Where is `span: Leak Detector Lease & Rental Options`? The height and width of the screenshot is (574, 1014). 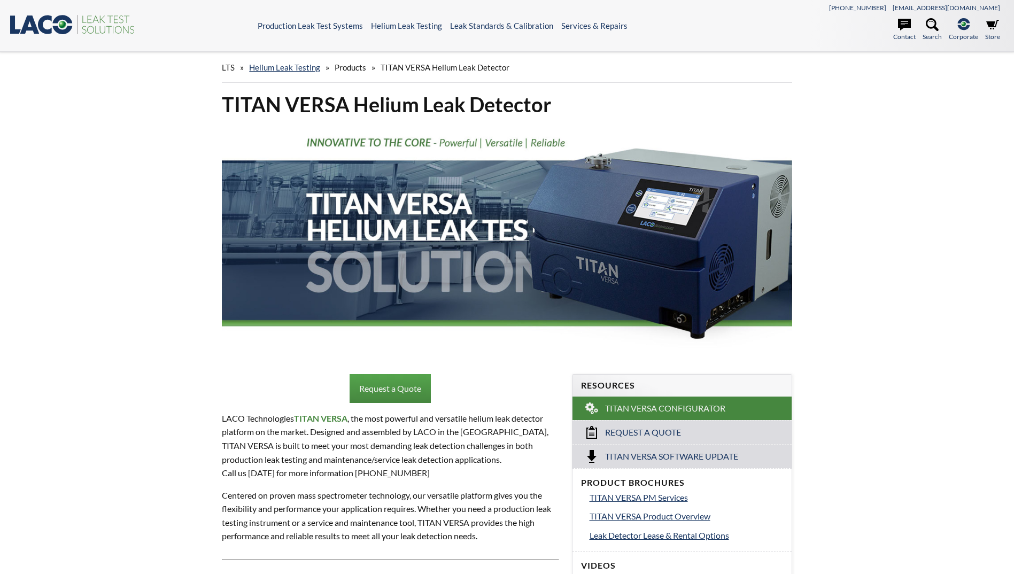 span: Leak Detector Lease & Rental Options is located at coordinates (659, 535).